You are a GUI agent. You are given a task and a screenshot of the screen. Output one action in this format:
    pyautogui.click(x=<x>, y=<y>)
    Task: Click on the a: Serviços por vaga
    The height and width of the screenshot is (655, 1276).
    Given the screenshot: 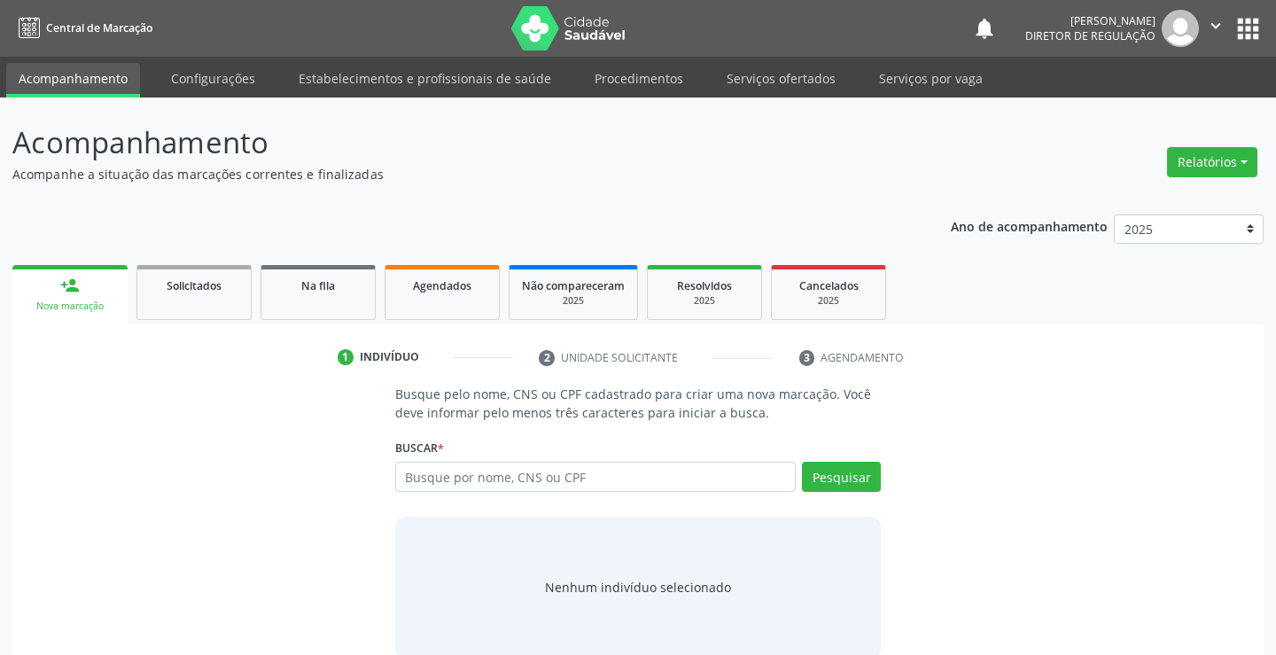 What is the action you would take?
    pyautogui.click(x=931, y=78)
    